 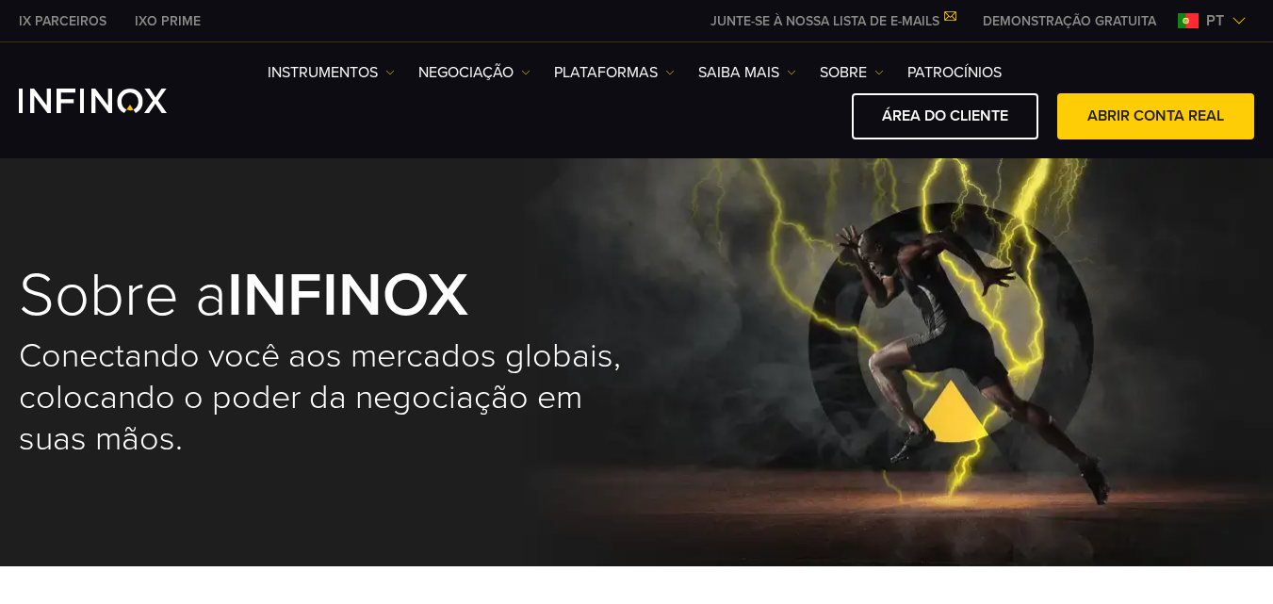 I want to click on h1: Sobre a, so click(x=328, y=295).